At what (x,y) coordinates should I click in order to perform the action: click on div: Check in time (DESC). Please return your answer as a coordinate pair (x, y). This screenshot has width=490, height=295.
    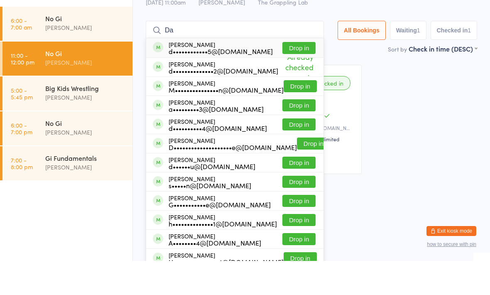
    Looking at the image, I should click on (443, 83).